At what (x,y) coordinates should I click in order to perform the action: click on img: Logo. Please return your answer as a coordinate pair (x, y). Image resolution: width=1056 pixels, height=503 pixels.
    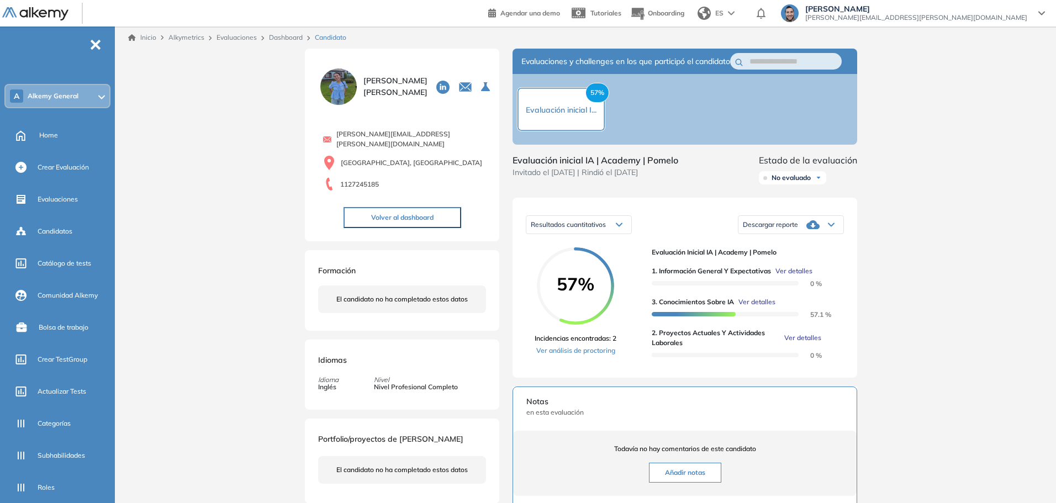
    Looking at the image, I should click on (35, 14).